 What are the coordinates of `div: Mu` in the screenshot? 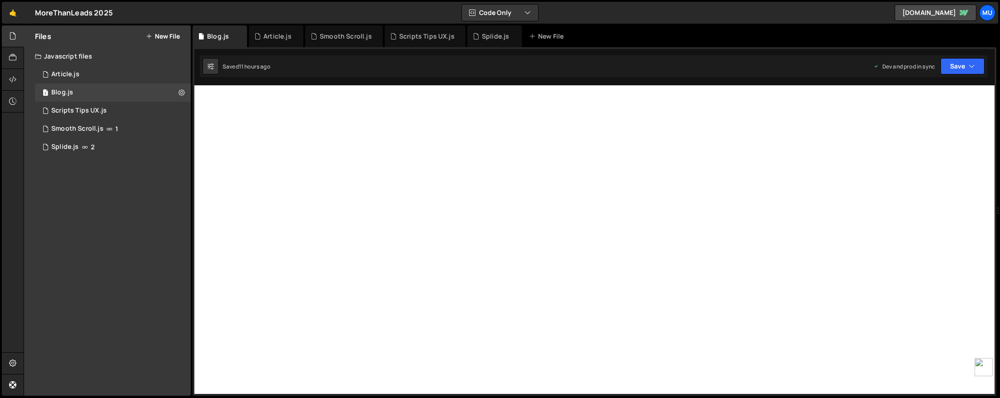 It's located at (987, 13).